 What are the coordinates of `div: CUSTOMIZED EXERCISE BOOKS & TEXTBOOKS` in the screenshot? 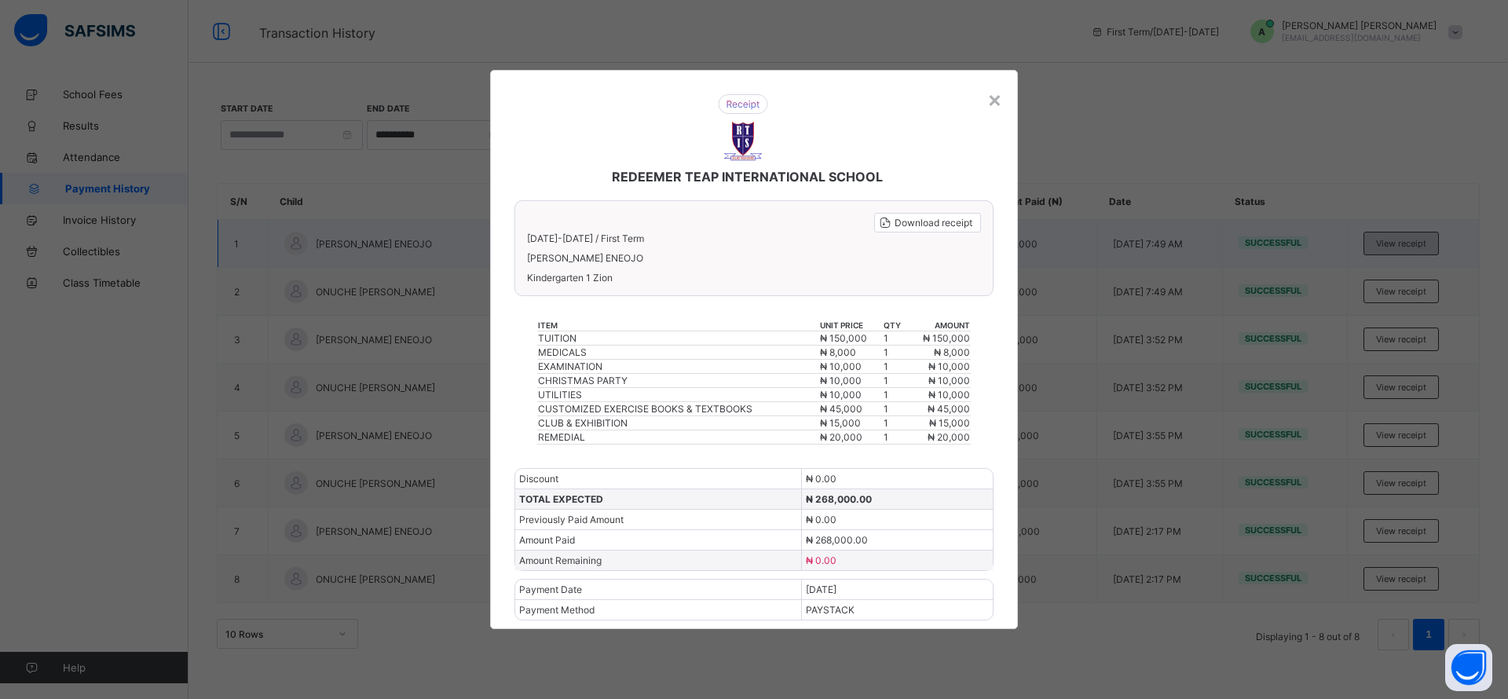 It's located at (678, 409).